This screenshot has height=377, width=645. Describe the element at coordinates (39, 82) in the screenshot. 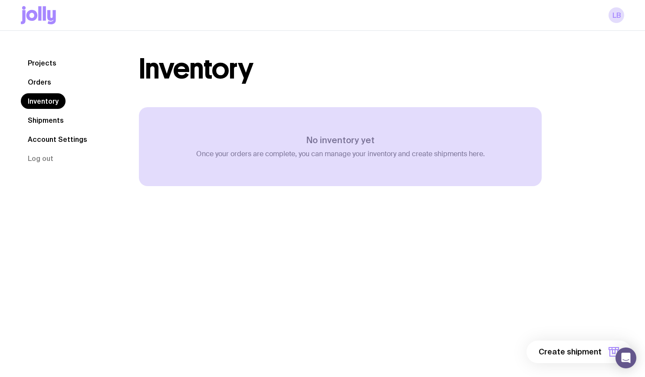

I see `a: Orders` at that location.